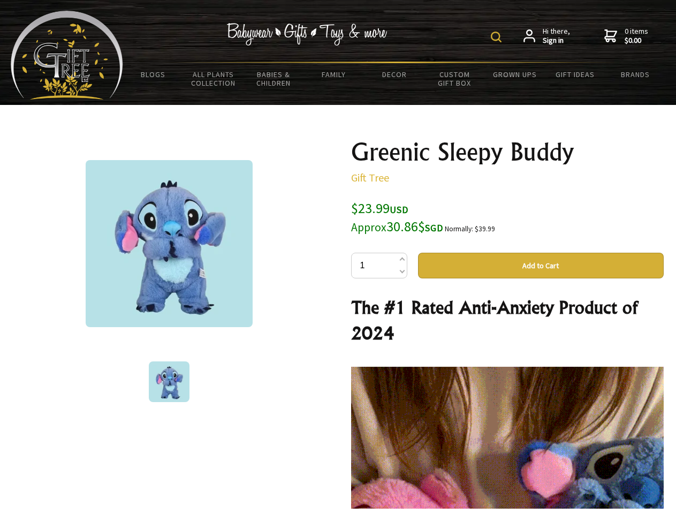  Describe the element at coordinates (397, 217) in the screenshot. I see `span: $23.99 30.86$` at that location.